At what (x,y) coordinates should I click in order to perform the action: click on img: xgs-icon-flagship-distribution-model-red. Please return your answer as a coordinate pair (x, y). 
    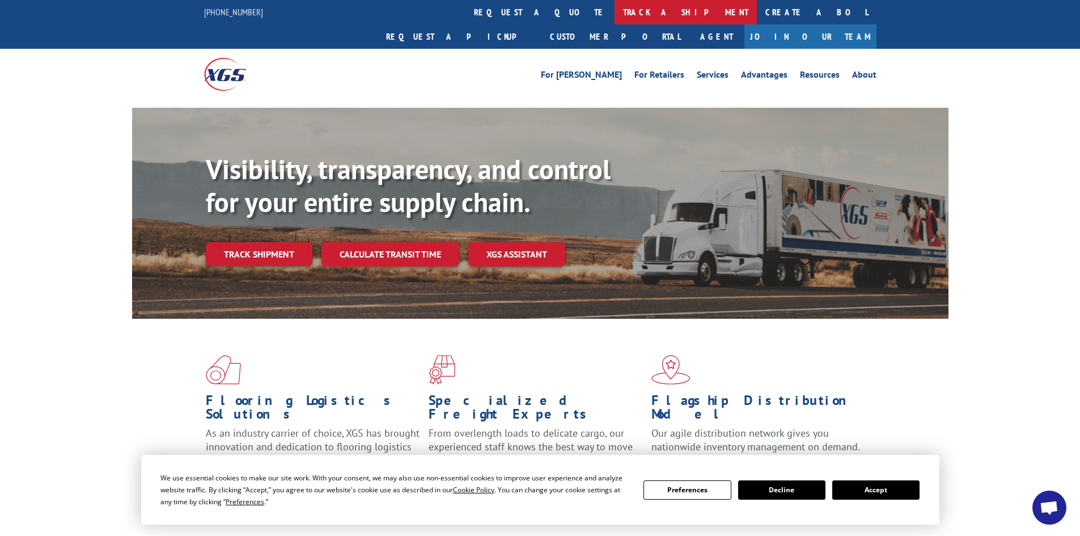
    Looking at the image, I should click on (671, 370).